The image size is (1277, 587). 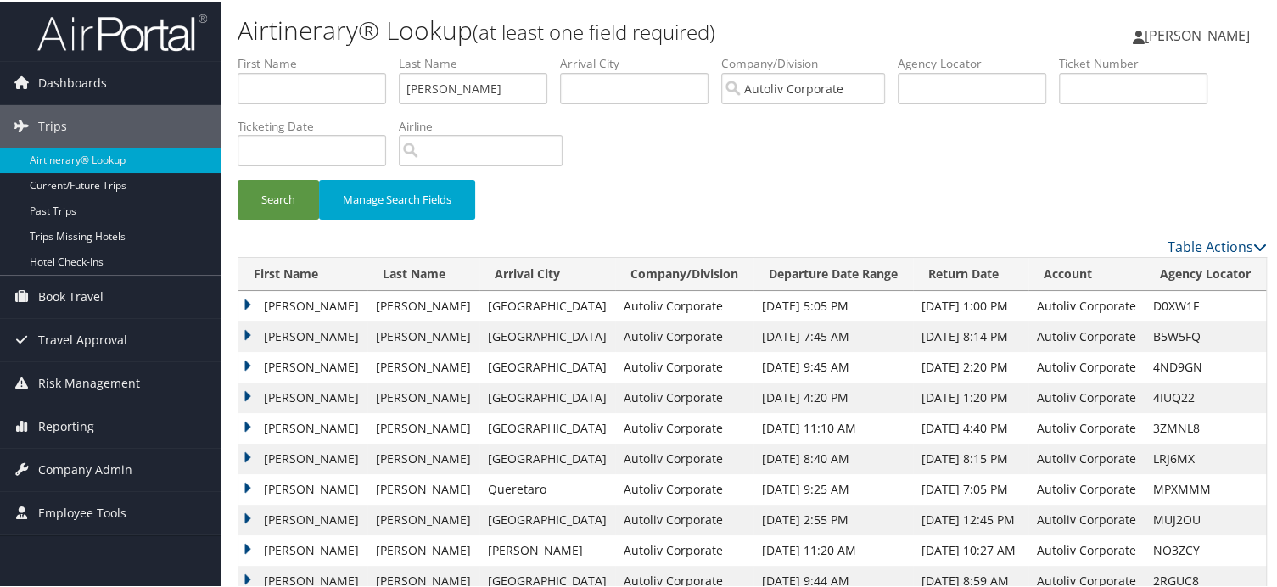 What do you see at coordinates (1204, 457) in the screenshot?
I see `td: LRJ6MX` at bounding box center [1204, 457].